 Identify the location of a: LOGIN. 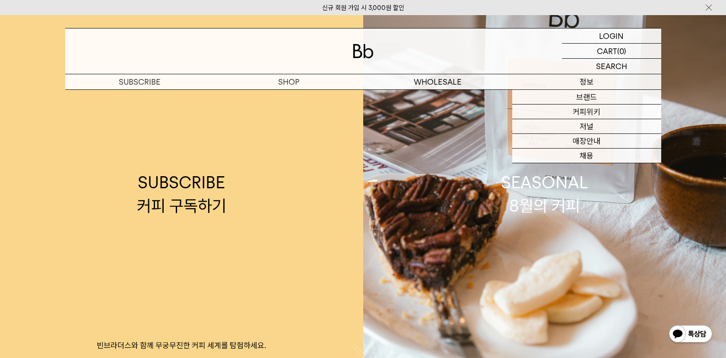
(612, 36).